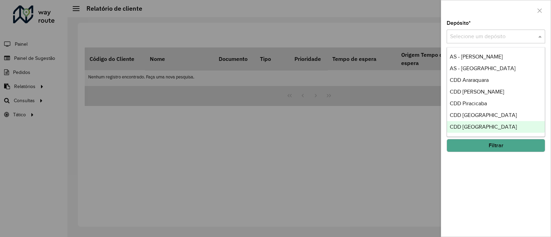 The image size is (551, 237). I want to click on span: CDD Araraquara, so click(469, 80).